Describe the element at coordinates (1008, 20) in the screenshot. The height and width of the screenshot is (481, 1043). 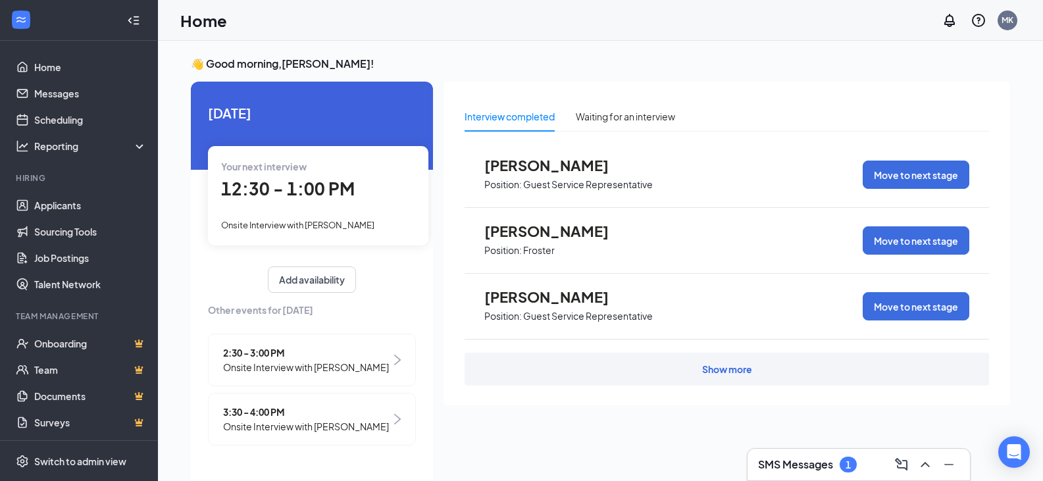
I see `div: MK` at that location.